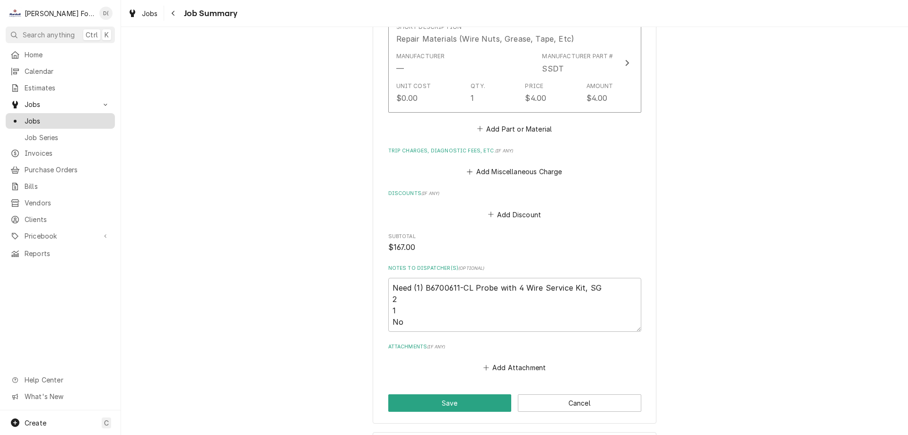 This screenshot has height=435, width=908. I want to click on div: Marshall Food Equipment Service's Avatar, so click(15, 13).